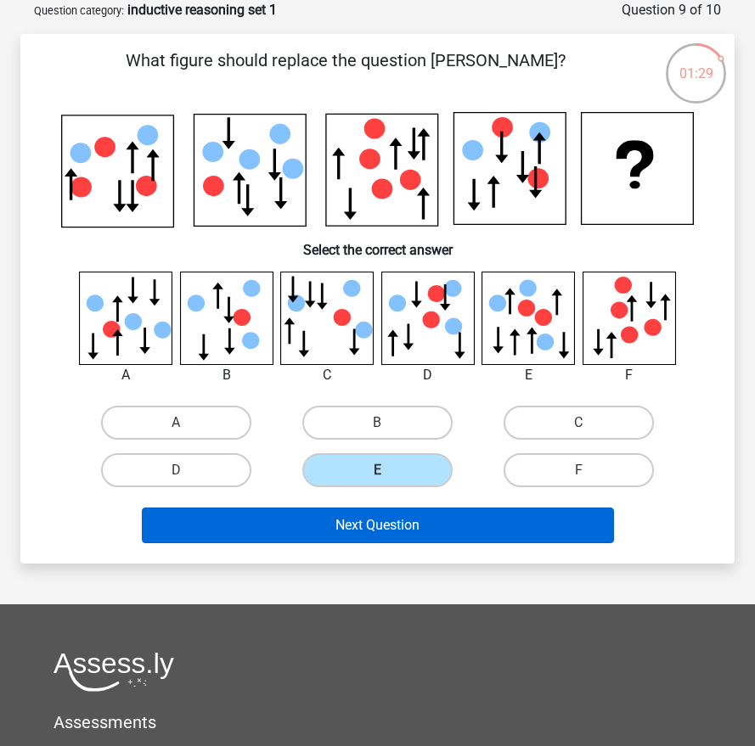 The image size is (755, 746). Describe the element at coordinates (126, 375) in the screenshot. I see `div: A` at that location.